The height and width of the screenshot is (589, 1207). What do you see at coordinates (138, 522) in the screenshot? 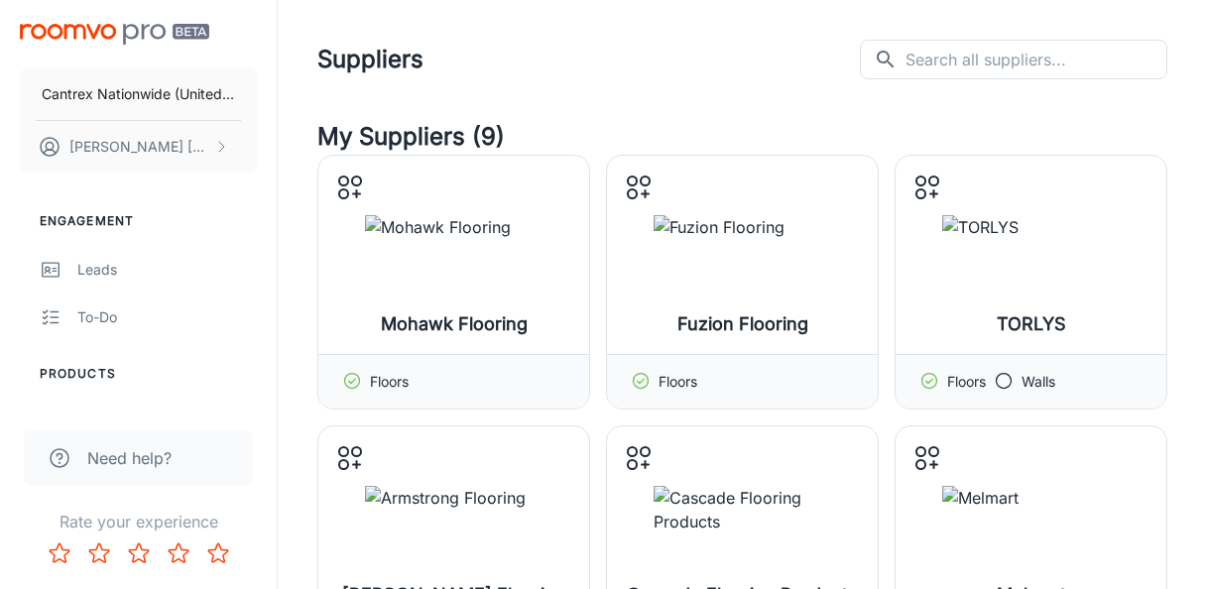
I see `p: Rate your experience` at bounding box center [138, 522].